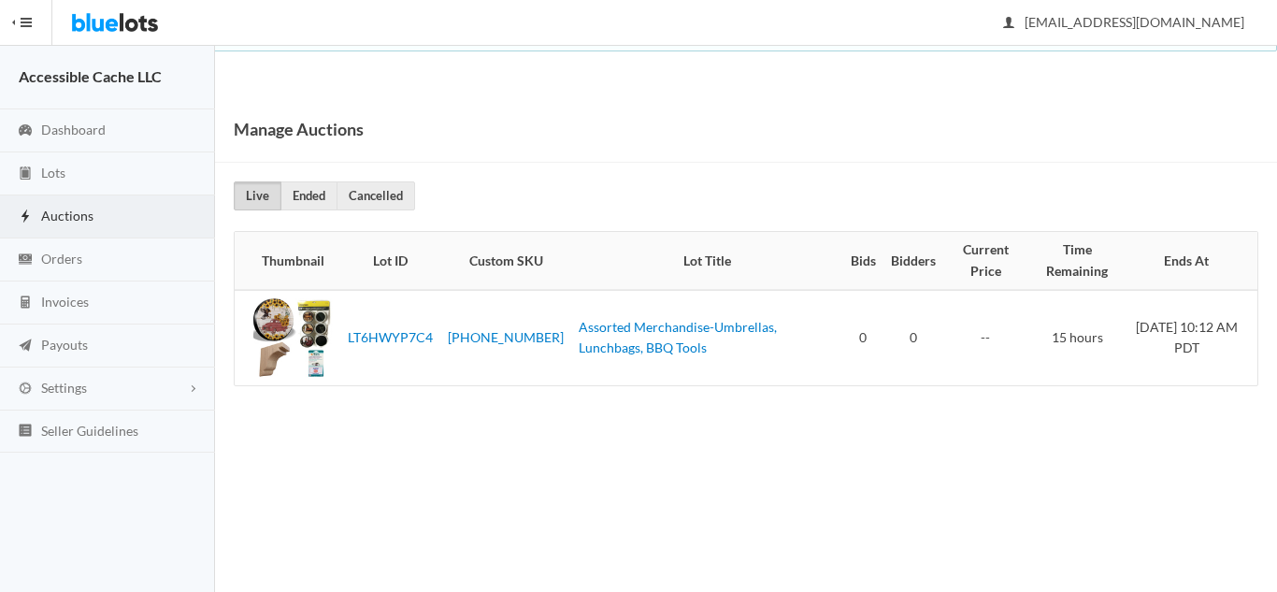 The height and width of the screenshot is (592, 1277). I want to click on span: Settings, so click(64, 387).